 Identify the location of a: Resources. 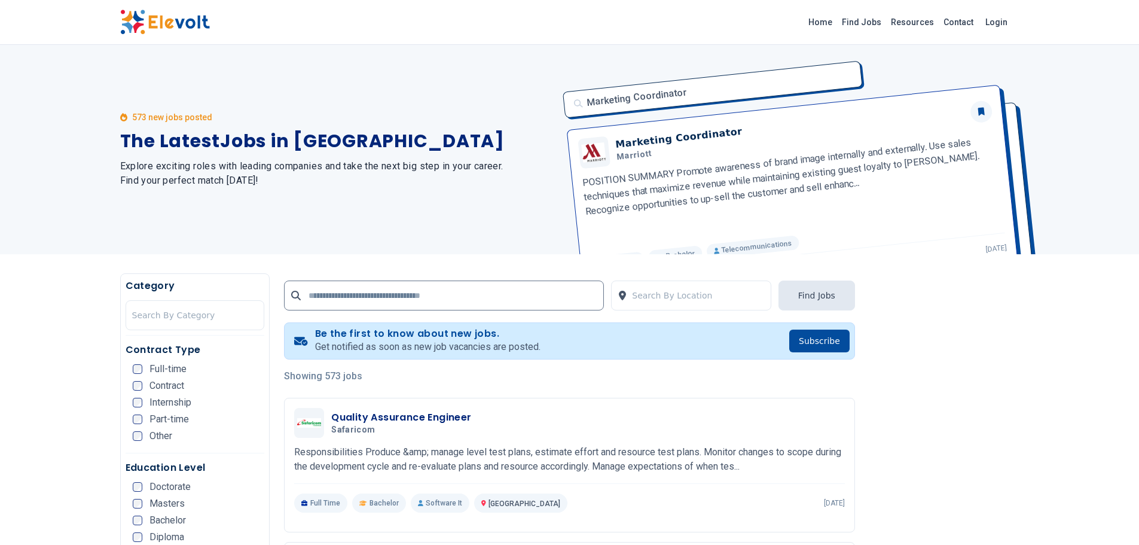
(913, 22).